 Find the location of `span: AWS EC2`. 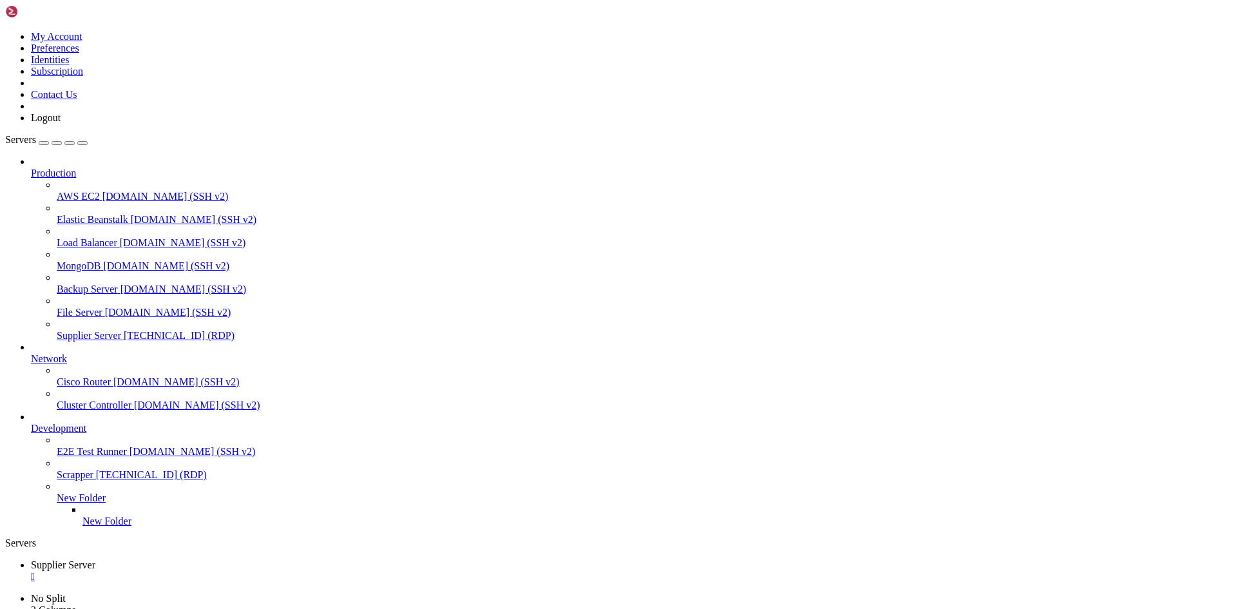

span: AWS EC2 is located at coordinates (78, 196).